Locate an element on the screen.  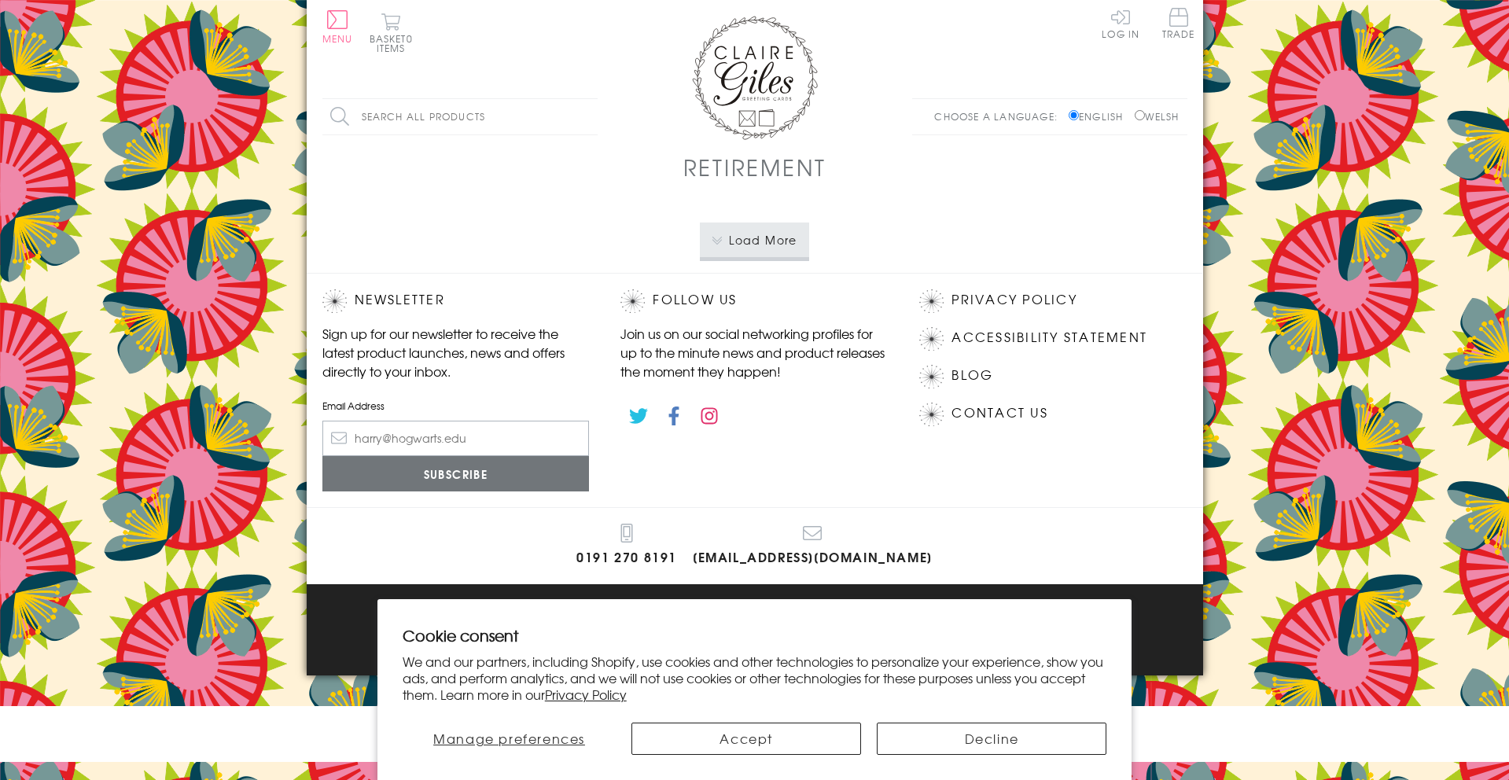
button: Load More is located at coordinates (754, 240).